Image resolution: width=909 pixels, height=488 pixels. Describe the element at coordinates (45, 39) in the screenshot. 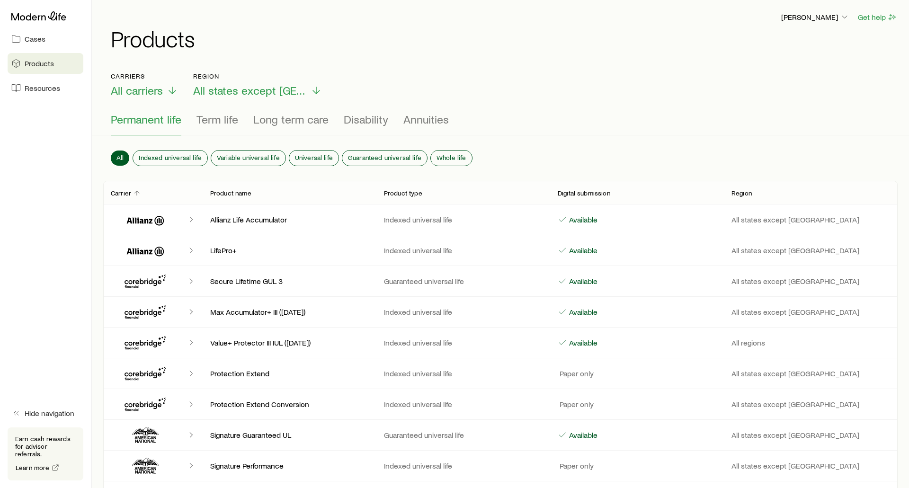

I see `a: Cases` at that location.